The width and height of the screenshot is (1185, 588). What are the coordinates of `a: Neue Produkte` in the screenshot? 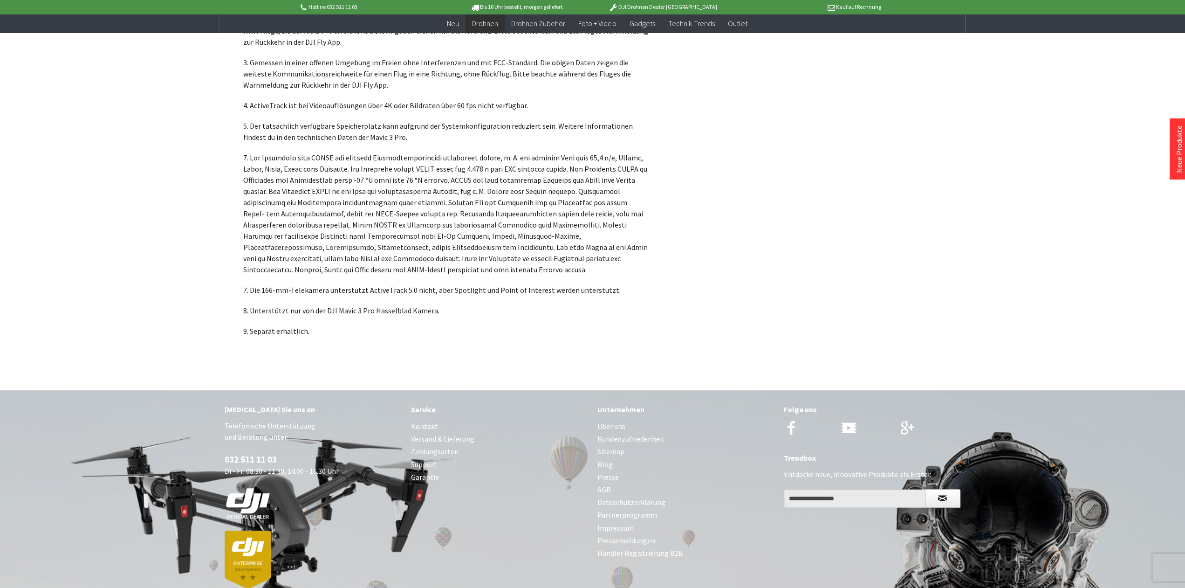 It's located at (1179, 149).